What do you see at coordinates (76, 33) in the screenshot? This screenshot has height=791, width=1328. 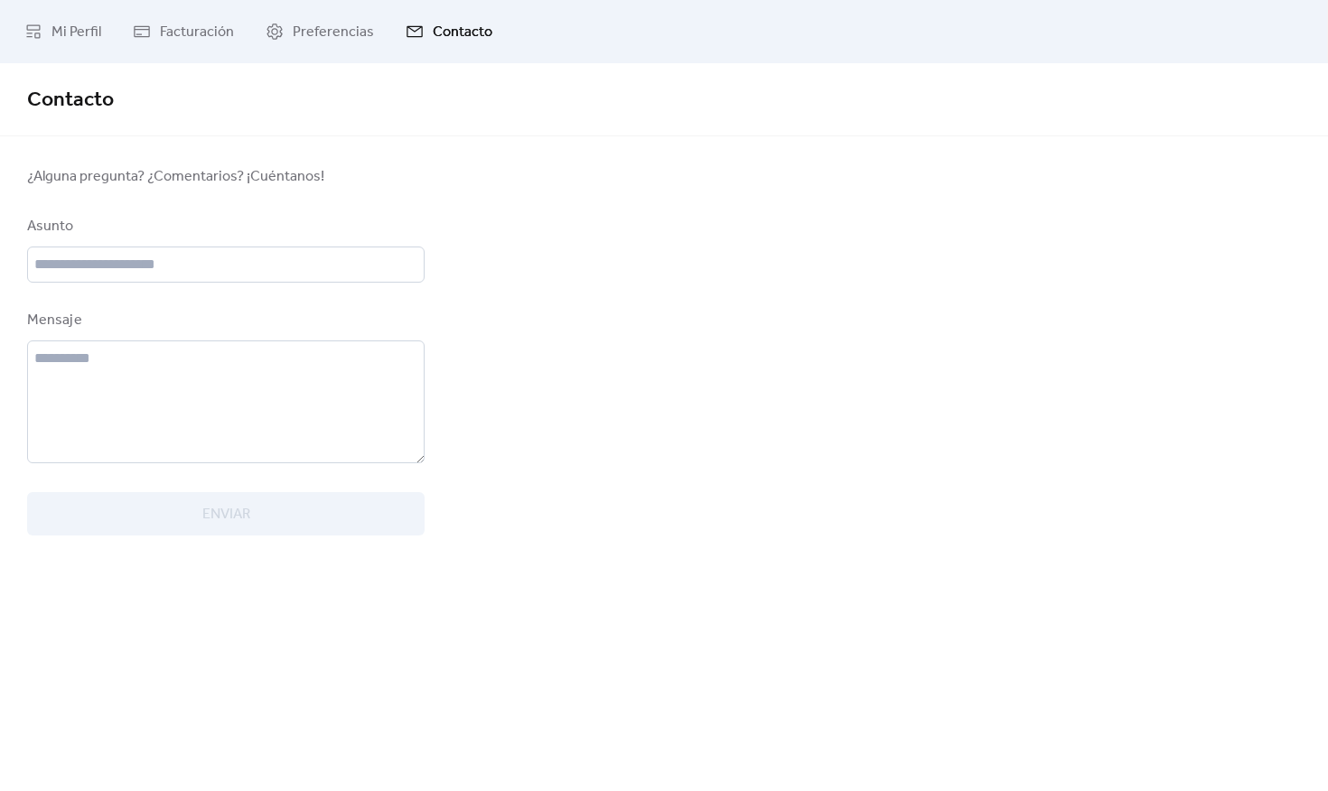 I see `span: Mi Perfil` at bounding box center [76, 33].